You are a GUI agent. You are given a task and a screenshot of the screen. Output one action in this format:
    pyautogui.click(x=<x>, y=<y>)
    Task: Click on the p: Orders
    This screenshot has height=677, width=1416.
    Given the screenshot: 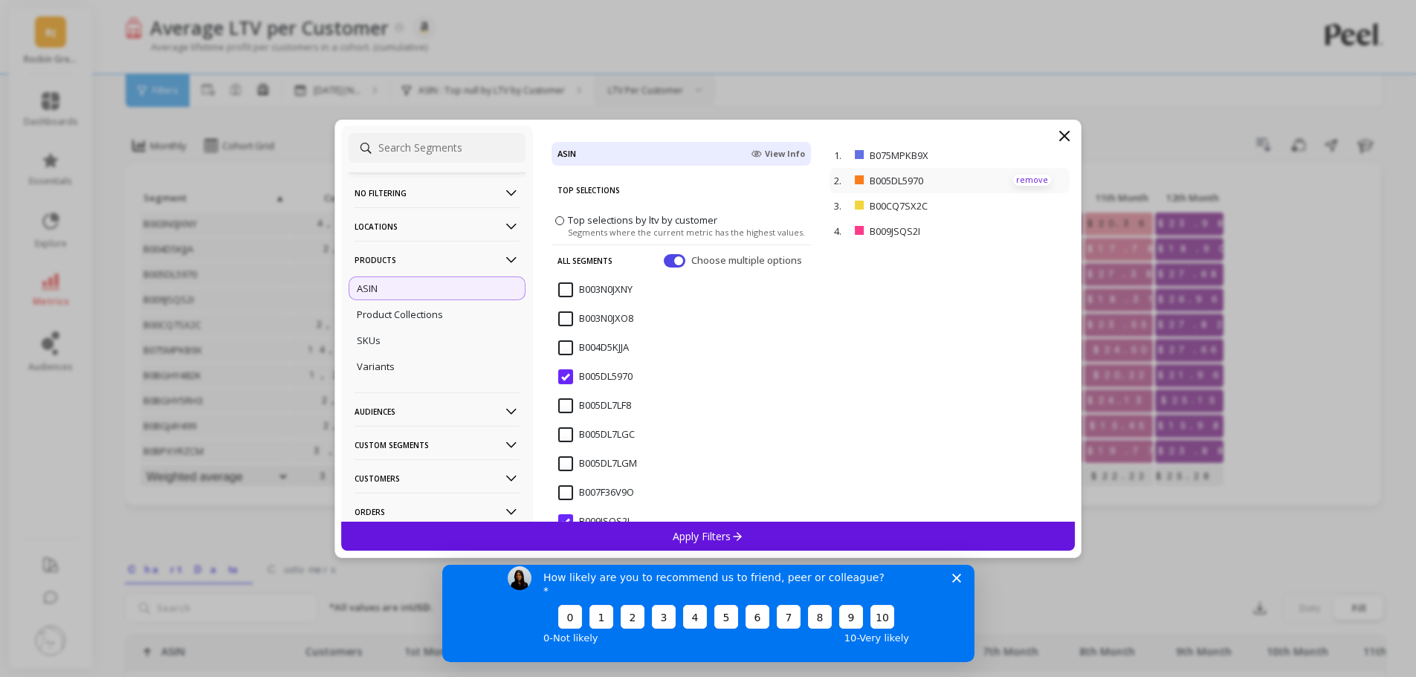 What is the action you would take?
    pyautogui.click(x=437, y=511)
    